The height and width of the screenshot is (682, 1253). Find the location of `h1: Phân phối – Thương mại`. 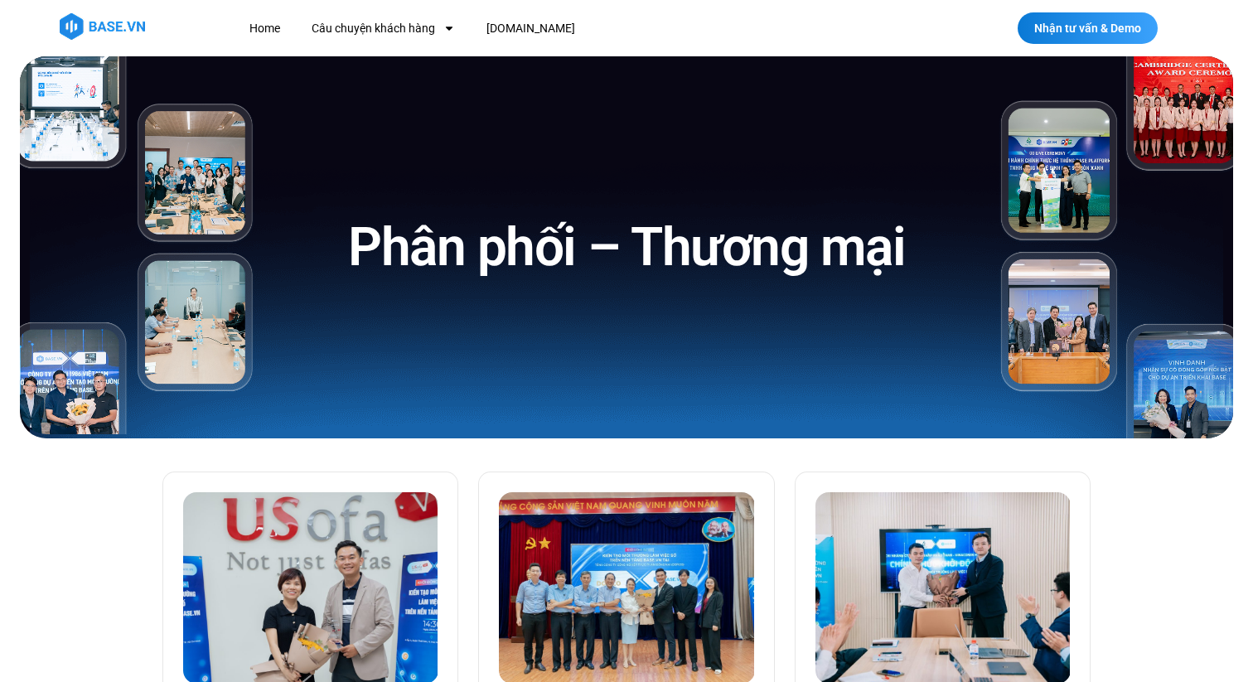

h1: Phân phối – Thương mại is located at coordinates (627, 247).